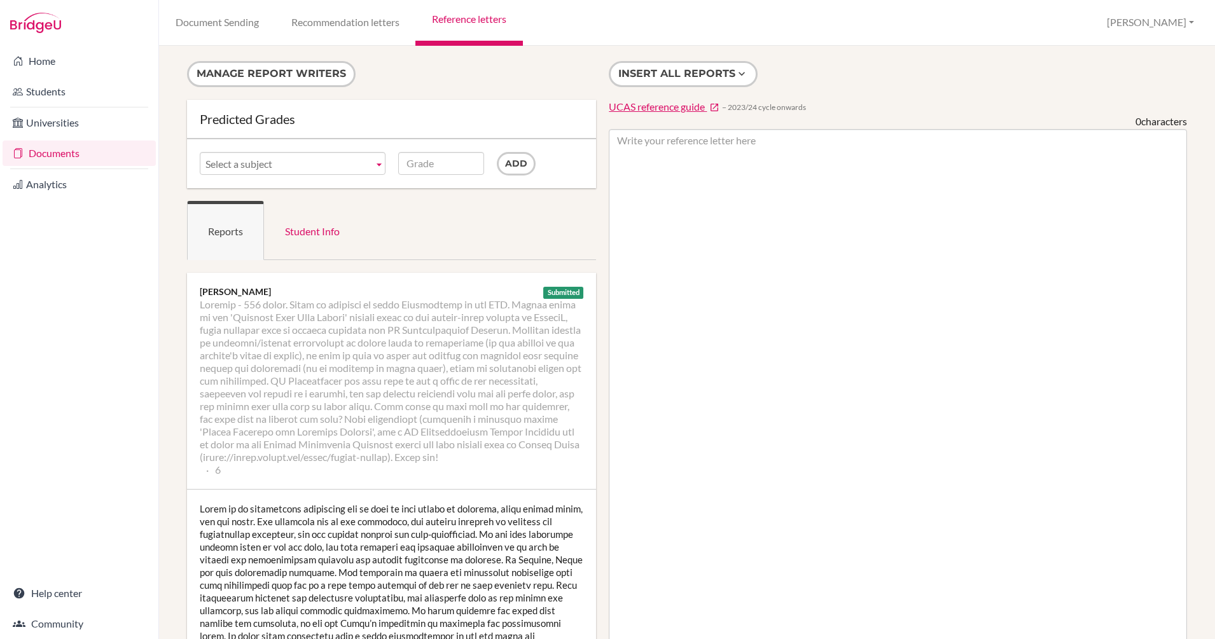 The width and height of the screenshot is (1215, 639). I want to click on a: UCAS reference guide, so click(664, 107).